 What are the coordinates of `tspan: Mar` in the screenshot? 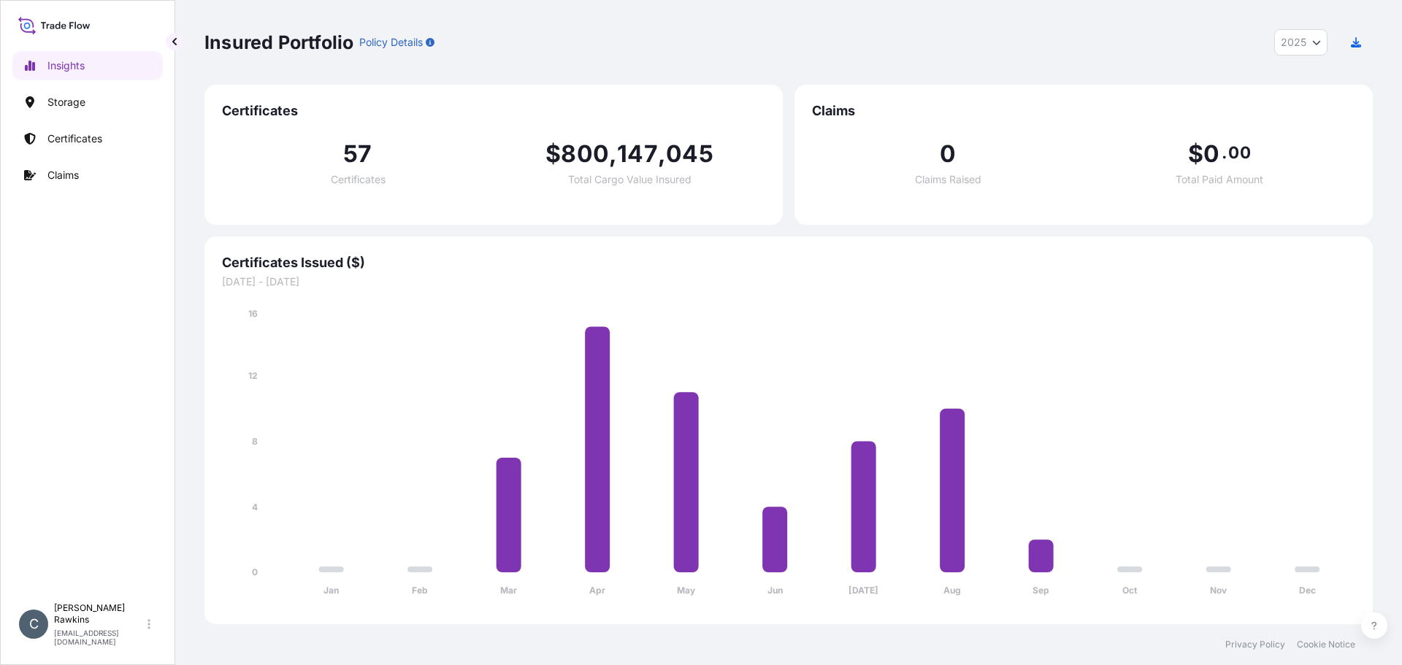 It's located at (508, 590).